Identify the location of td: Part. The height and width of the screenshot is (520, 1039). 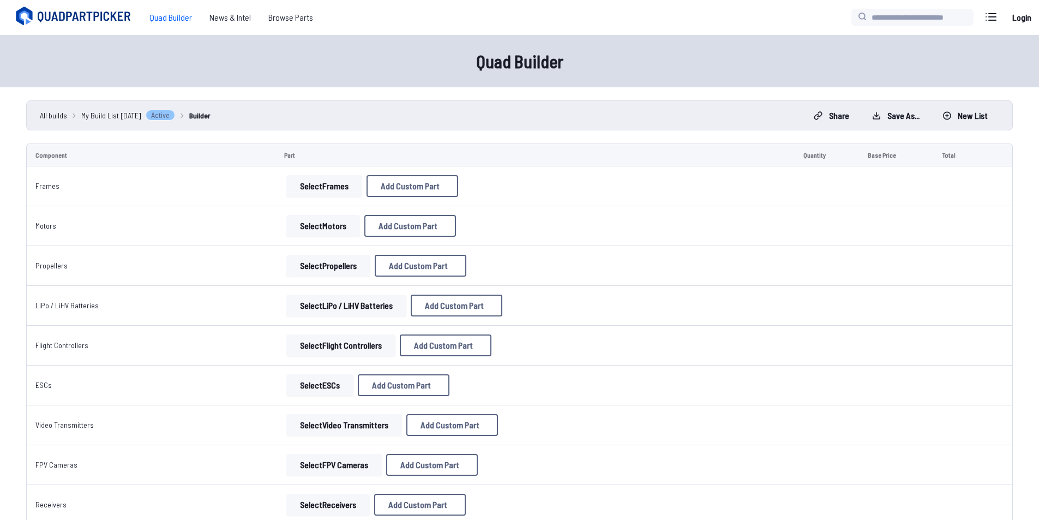
(535, 155).